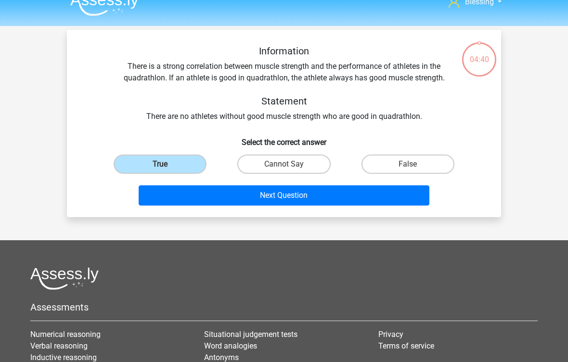 The height and width of the screenshot is (362, 568). What do you see at coordinates (479, 53) in the screenshot?
I see `div: 04:40` at bounding box center [479, 53].